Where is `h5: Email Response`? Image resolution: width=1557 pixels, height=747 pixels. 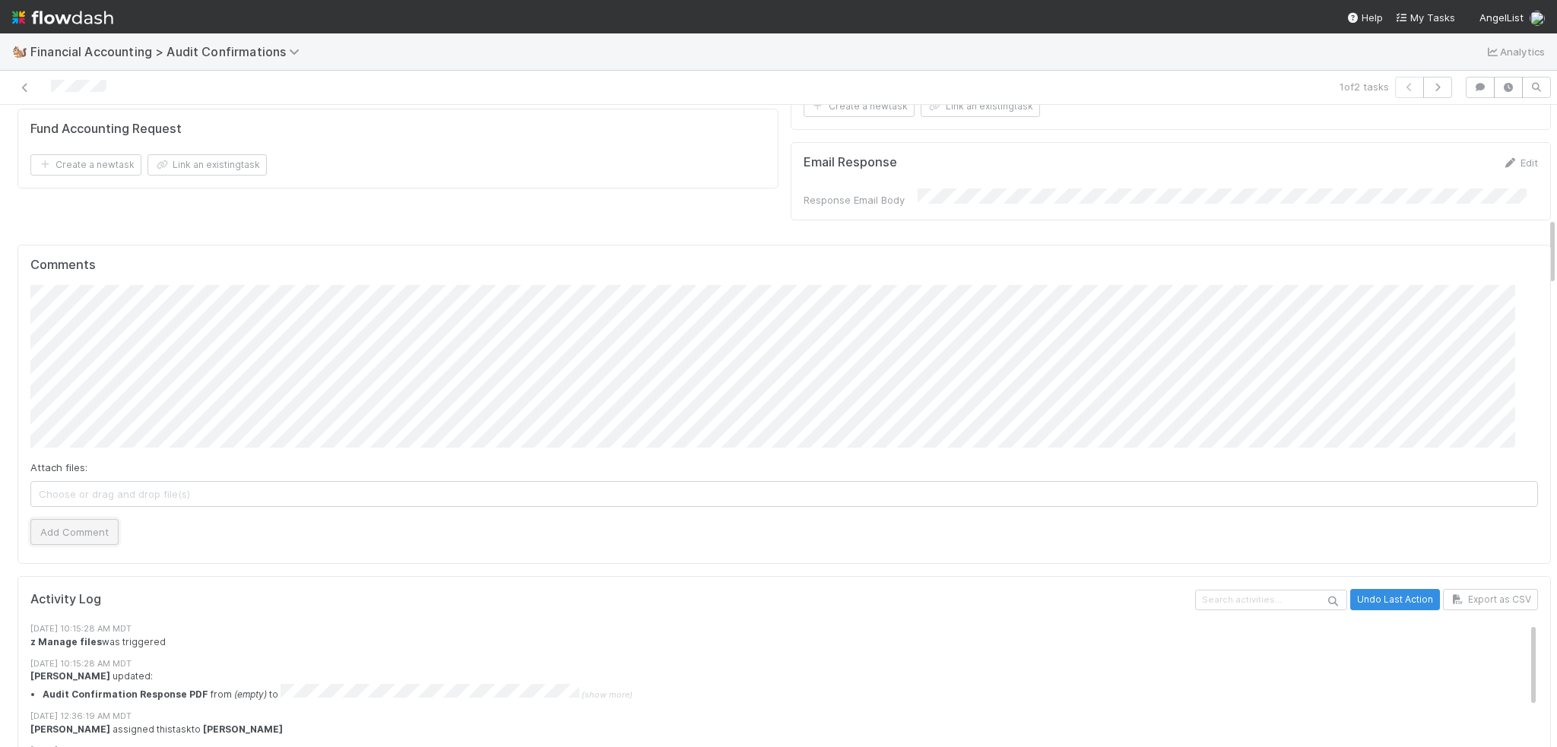
h5: Email Response is located at coordinates (850, 163).